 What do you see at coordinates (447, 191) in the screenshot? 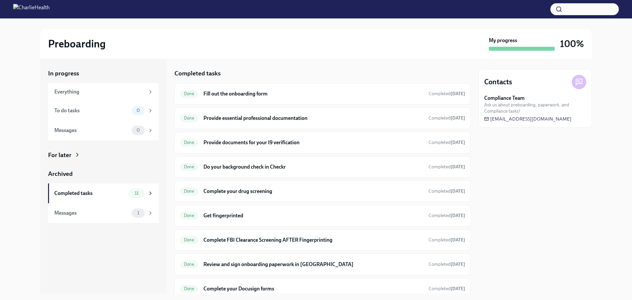
I see `span: October 9th, 2025 16:01` at bounding box center [447, 191].